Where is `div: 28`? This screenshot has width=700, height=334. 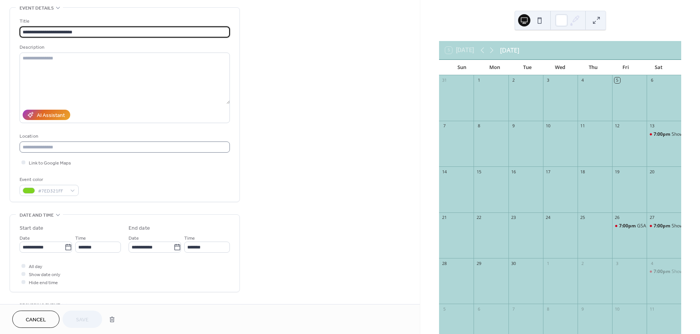
div: 28 is located at coordinates (444, 263).